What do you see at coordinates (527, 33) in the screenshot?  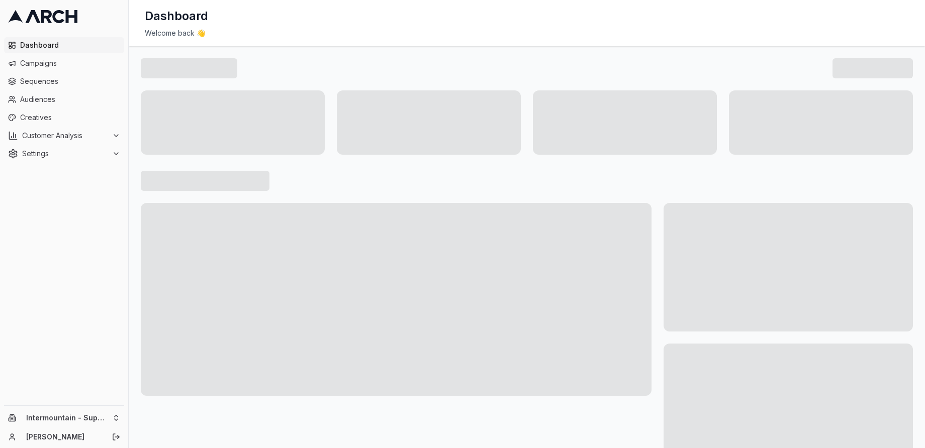 I see `div: Welcome back 👋` at bounding box center [527, 33].